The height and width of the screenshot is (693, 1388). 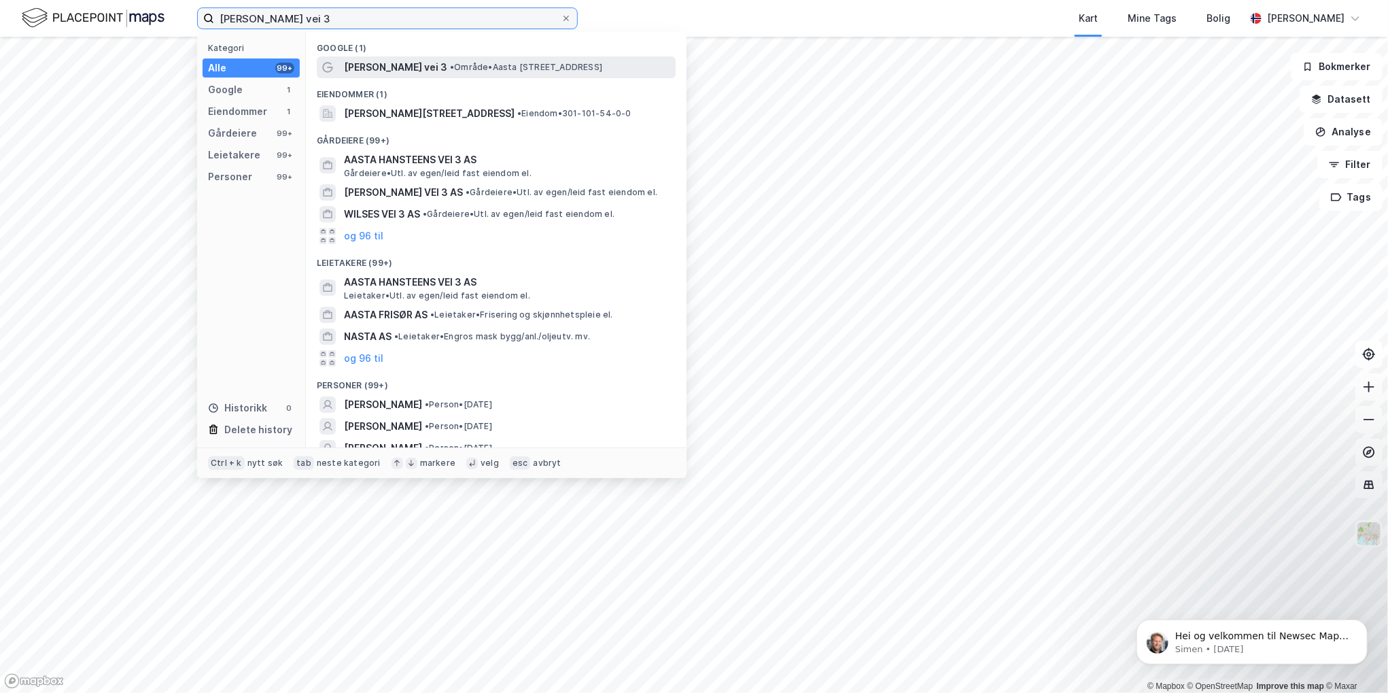 I want to click on img: Z, so click(x=1369, y=533).